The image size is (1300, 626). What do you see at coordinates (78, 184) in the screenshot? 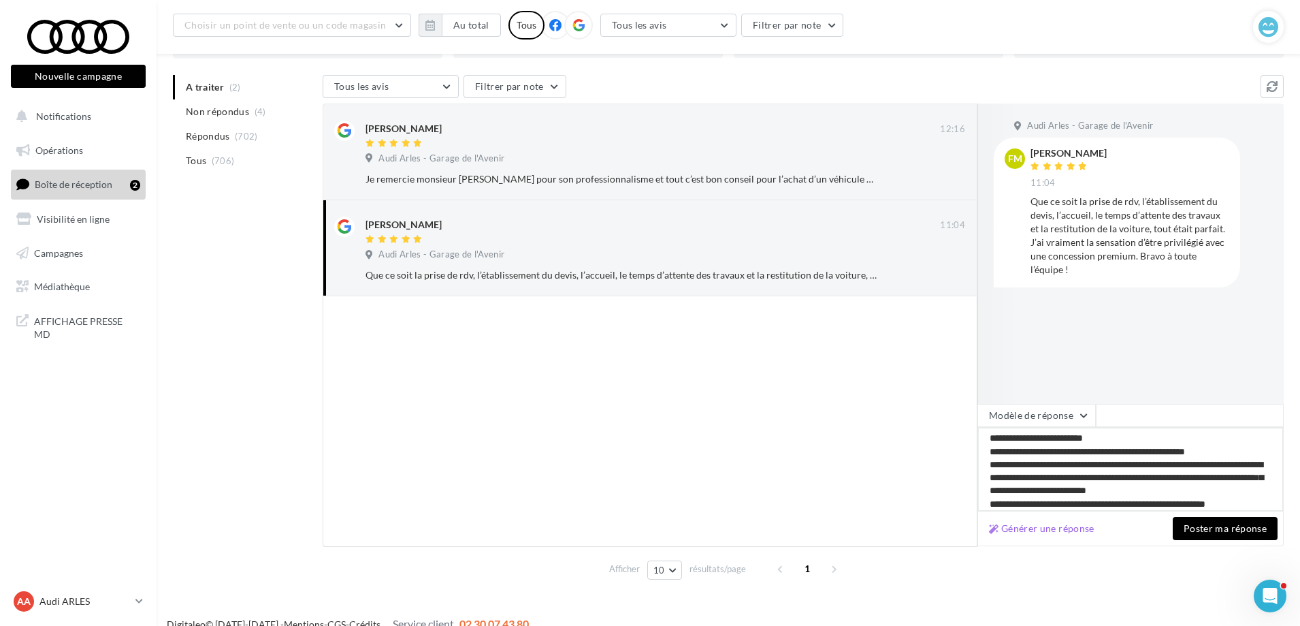
I see `a: Boîte de réception2` at bounding box center [78, 184].